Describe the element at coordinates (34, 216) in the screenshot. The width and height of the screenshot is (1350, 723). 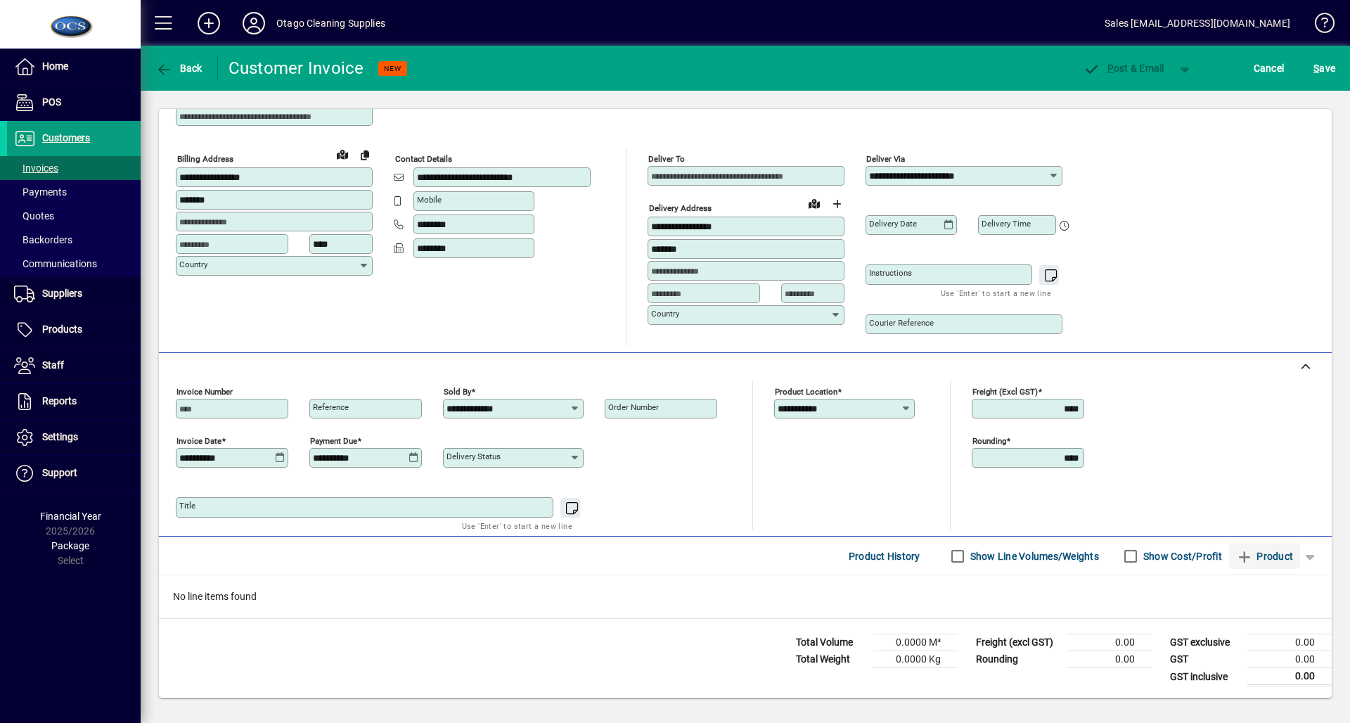
I see `span: Quotes` at that location.